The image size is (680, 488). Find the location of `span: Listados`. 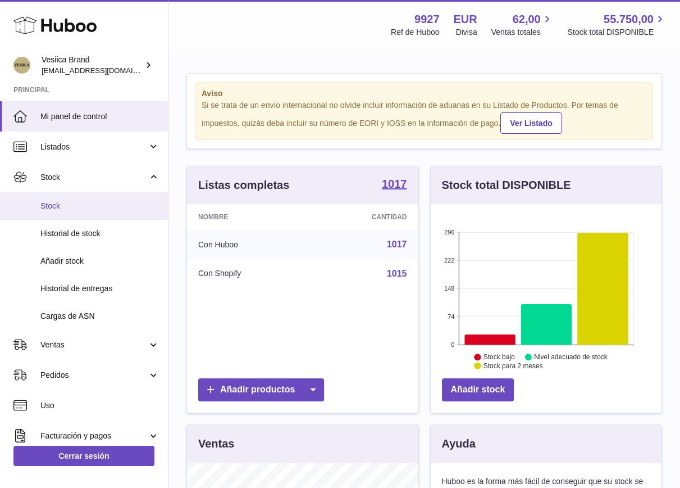

span: Listados is located at coordinates (94, 147).